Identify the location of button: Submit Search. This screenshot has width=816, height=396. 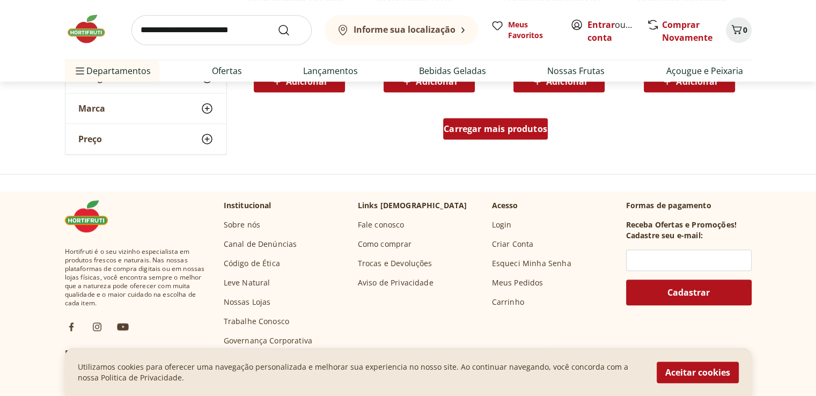
(290, 30).